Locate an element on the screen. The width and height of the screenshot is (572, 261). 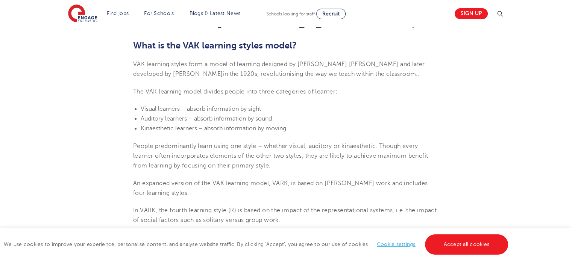
span: Recruit is located at coordinates (331, 14).